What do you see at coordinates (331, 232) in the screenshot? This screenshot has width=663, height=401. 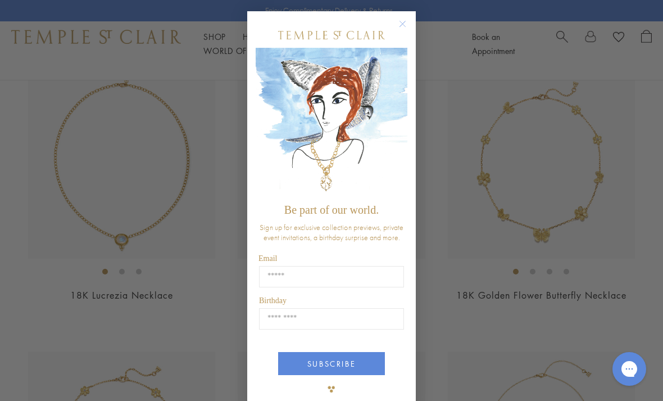 I see `span: Sign up for exclusive collection previews, private event invitations, a birthday surprise and more.` at bounding box center [331, 232].